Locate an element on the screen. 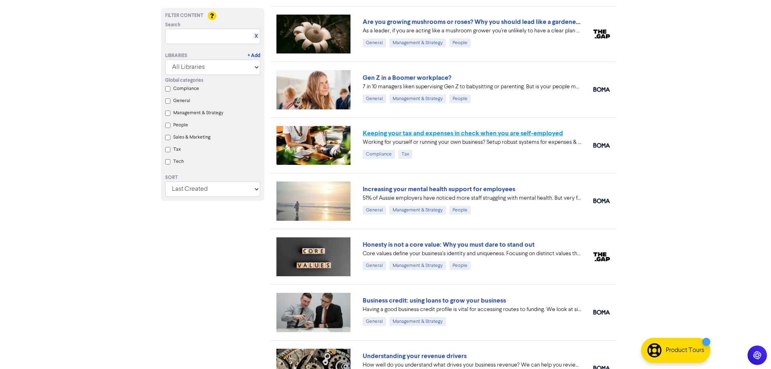 The image size is (771, 369). a: Gen Z in a Boomer workplace? is located at coordinates (407, 78).